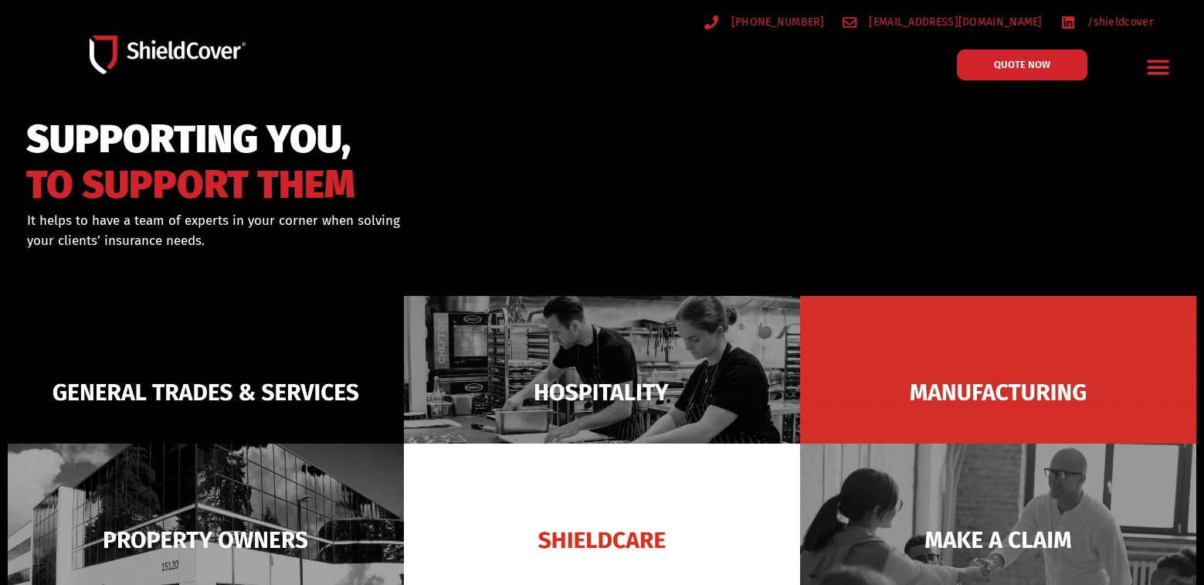 This screenshot has width=1204, height=585. What do you see at coordinates (1022, 64) in the screenshot?
I see `span: QUOTE NOW` at bounding box center [1022, 64].